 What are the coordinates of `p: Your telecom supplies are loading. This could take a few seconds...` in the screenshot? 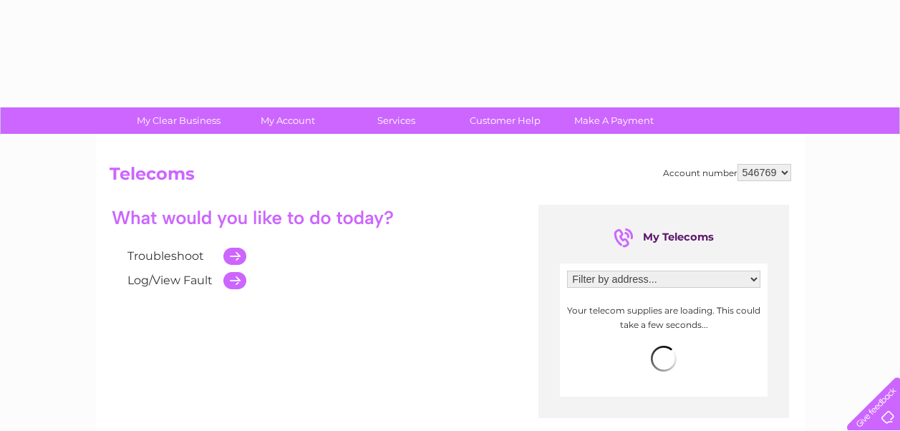 It's located at (664, 317).